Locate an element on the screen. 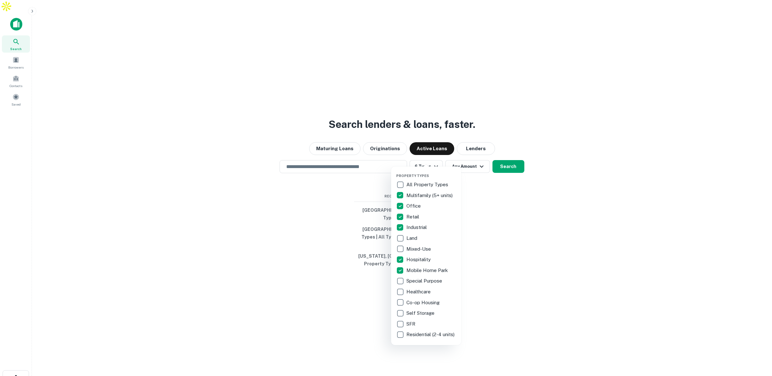 This screenshot has width=772, height=376. div: Chat Widget is located at coordinates (756, 340).